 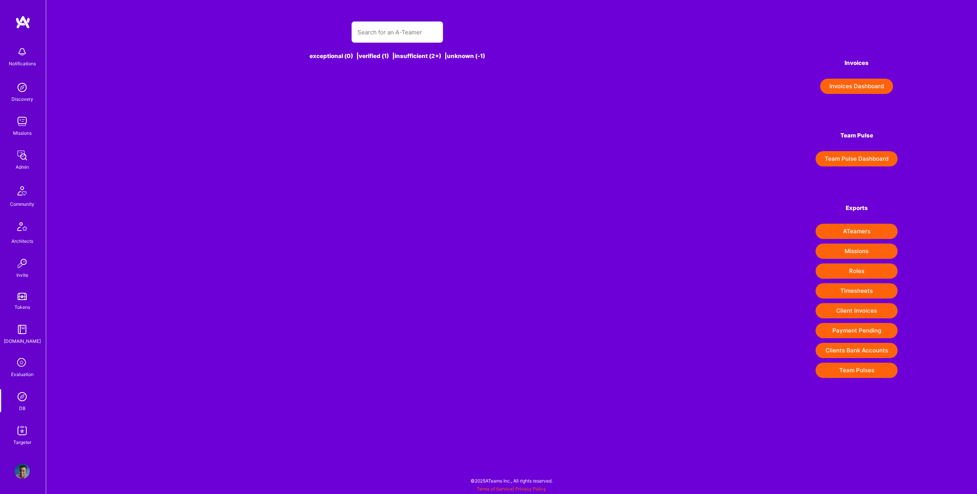 I want to click on i: icon SelectionTeam, so click(x=22, y=363).